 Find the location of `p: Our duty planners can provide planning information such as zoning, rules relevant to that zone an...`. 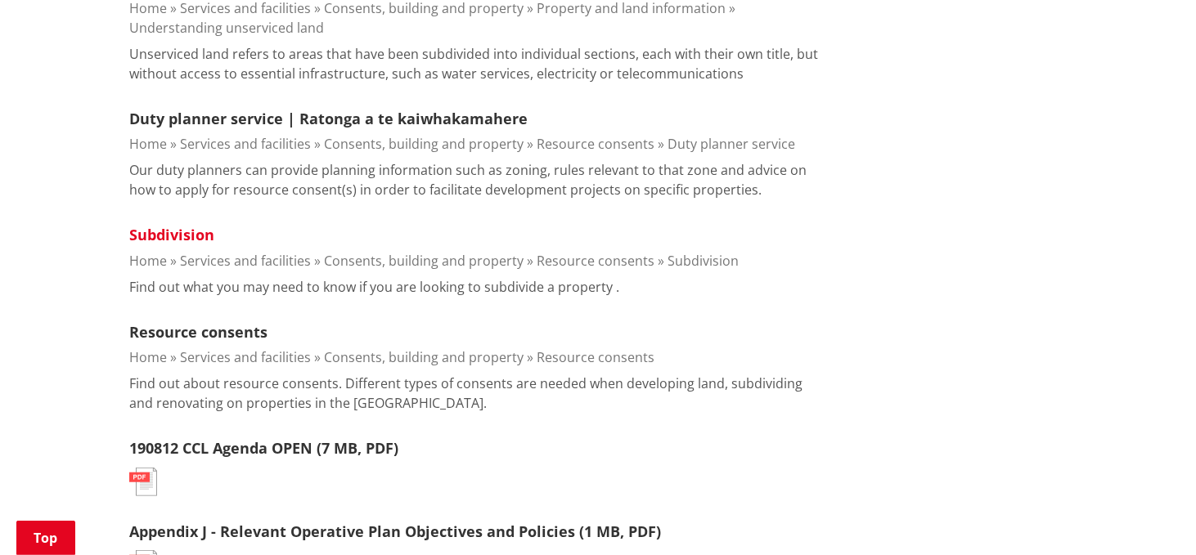

p: Our duty planners can provide planning information such as zoning, rules relevant to that zone an... is located at coordinates (478, 180).